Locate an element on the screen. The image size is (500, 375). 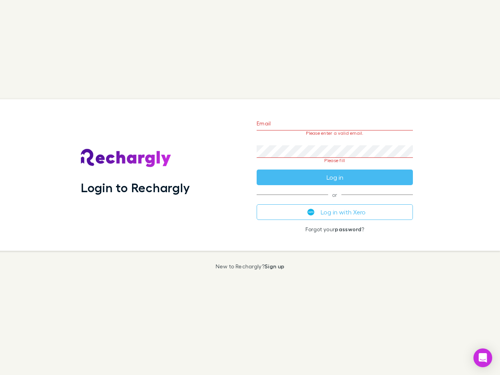
div: Open Intercom Messenger is located at coordinates (482, 358).